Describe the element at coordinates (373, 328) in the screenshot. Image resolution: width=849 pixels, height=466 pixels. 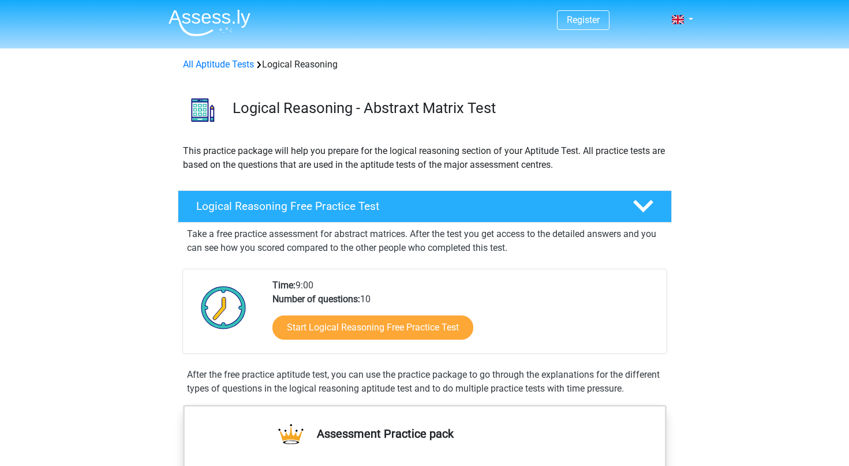
I see `a: Start Logical Reasoning Free Practice Test` at that location.